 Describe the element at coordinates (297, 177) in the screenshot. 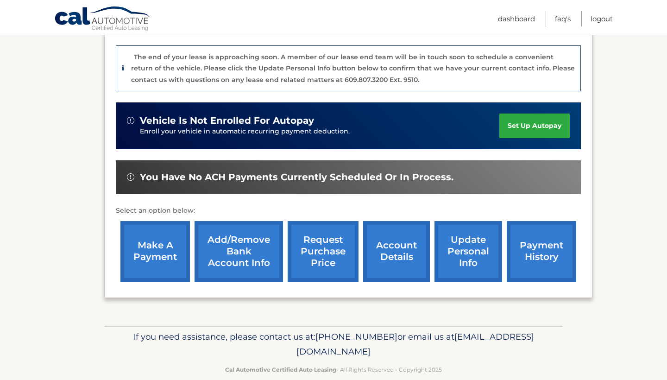

I see `span: You have no ACH payments currently scheduled or in process.` at that location.